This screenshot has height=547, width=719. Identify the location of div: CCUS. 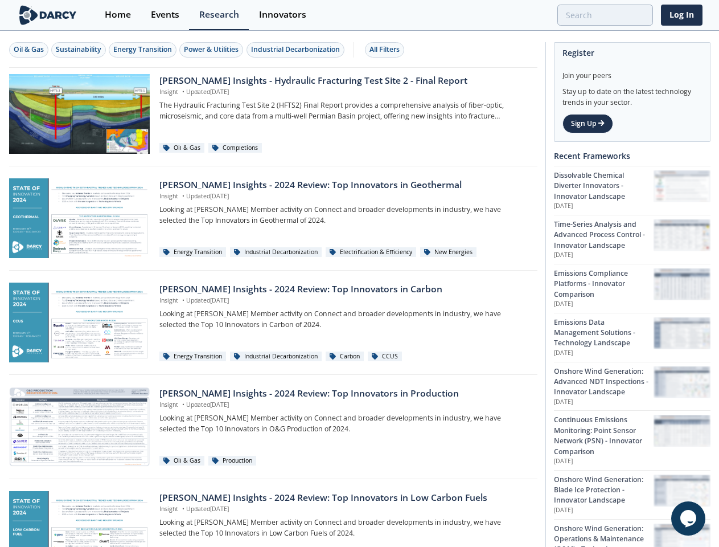
(385, 356).